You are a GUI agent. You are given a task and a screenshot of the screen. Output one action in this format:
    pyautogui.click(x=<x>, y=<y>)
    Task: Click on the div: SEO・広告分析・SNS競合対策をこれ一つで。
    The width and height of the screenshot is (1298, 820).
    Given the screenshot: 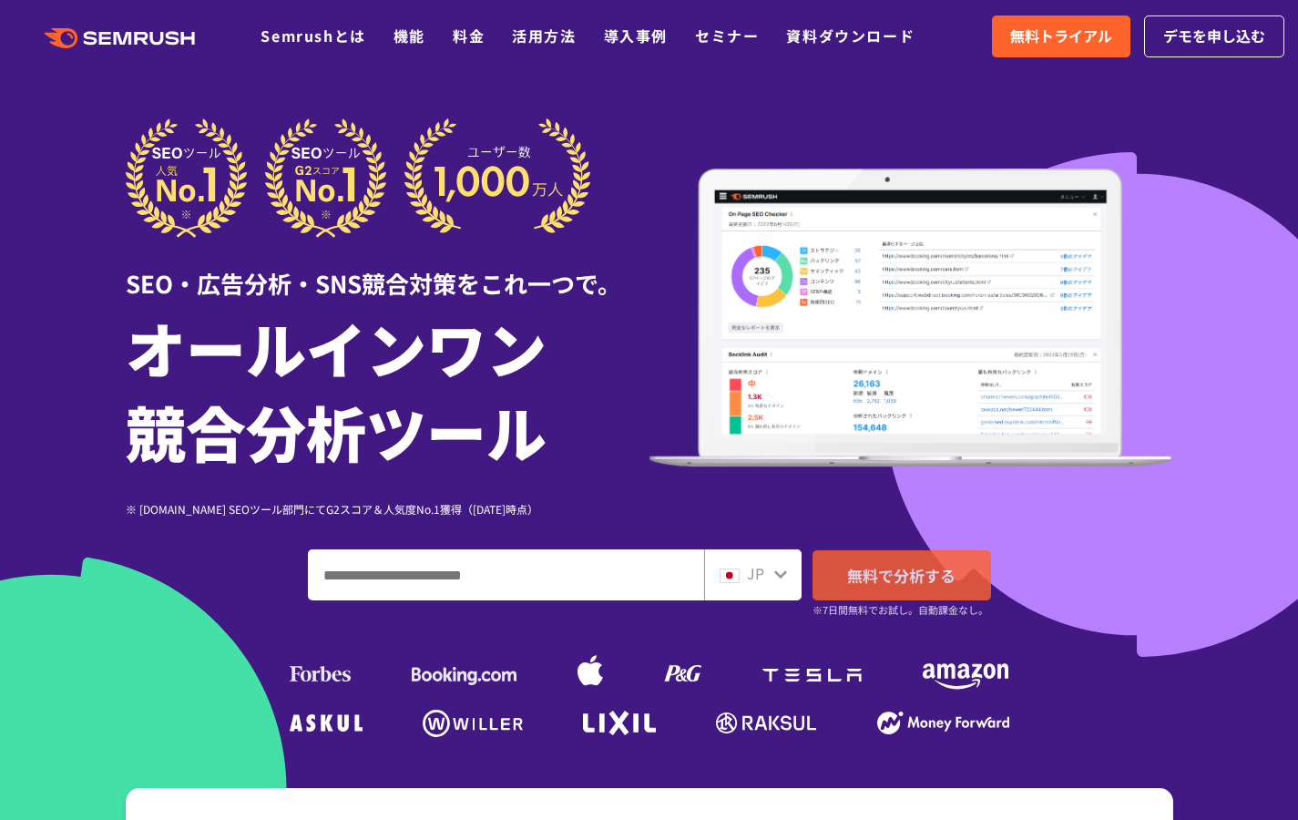 What is the action you would take?
    pyautogui.click(x=387, y=269)
    